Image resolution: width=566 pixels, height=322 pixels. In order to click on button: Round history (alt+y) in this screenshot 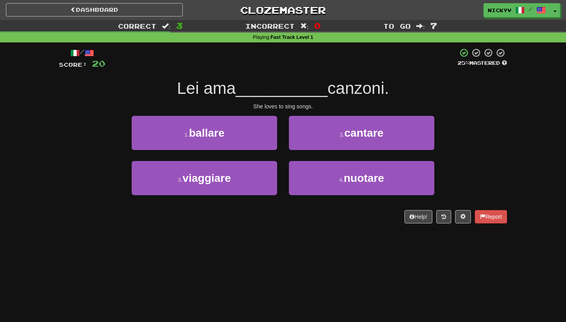, I will do `click(444, 217)`.